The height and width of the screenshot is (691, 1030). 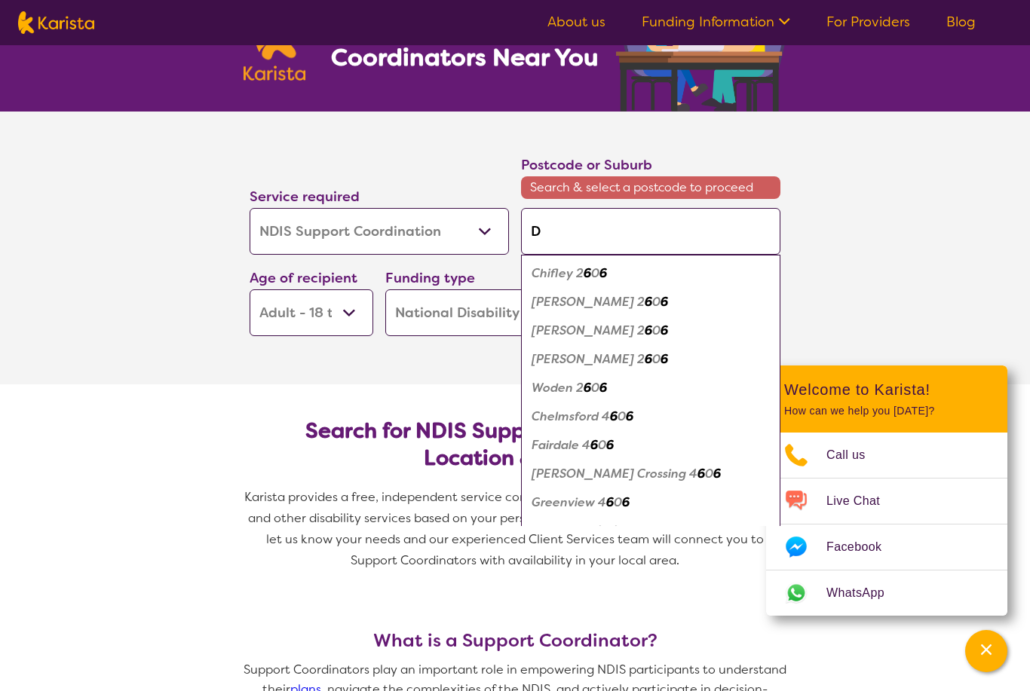 What do you see at coordinates (576, 22) in the screenshot?
I see `a: About us` at bounding box center [576, 22].